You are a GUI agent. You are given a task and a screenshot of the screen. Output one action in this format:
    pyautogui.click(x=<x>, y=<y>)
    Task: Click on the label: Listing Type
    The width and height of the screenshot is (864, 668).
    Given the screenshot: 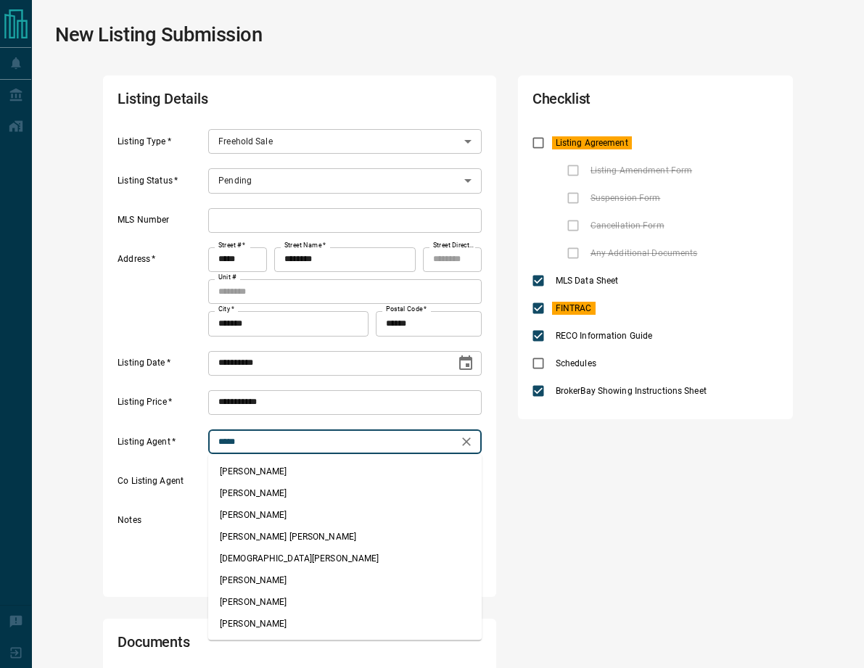 What is the action you would take?
    pyautogui.click(x=161, y=145)
    